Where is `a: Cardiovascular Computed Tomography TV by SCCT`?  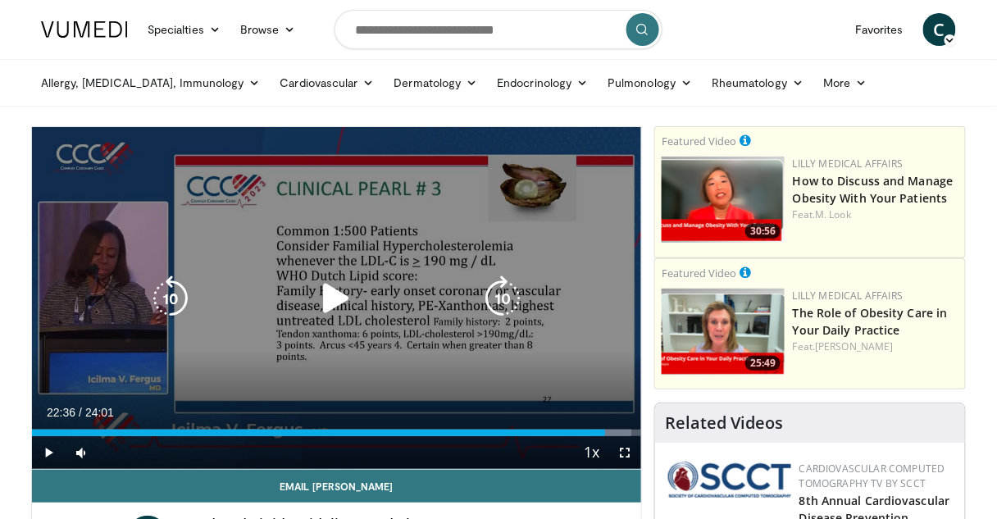
a: Cardiovascular Computed Tomography TV by SCCT is located at coordinates (872, 475).